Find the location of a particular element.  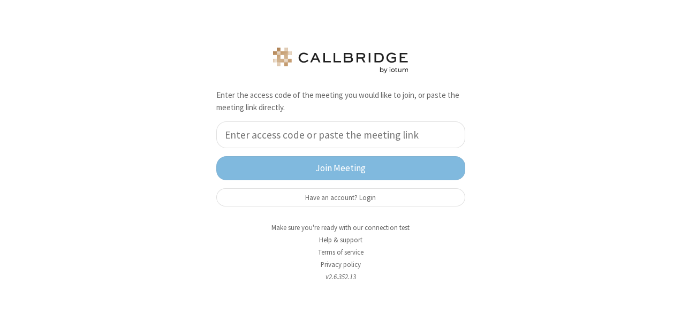

img: logo.png is located at coordinates (340, 60).